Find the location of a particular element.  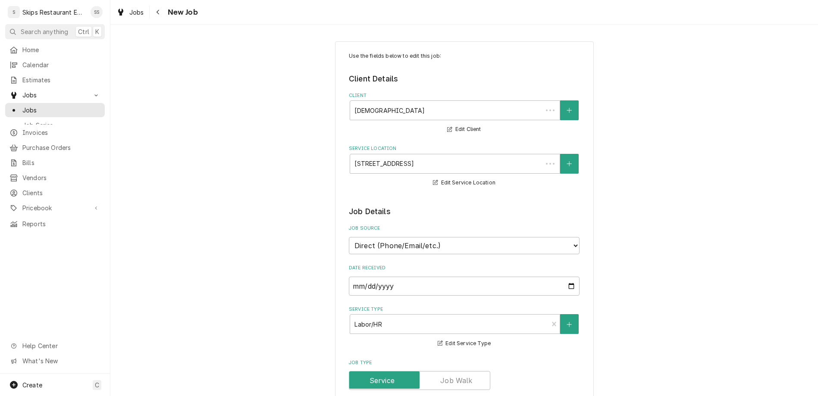

div: Skips Restaurant Equipment's Avatar is located at coordinates (14, 12).